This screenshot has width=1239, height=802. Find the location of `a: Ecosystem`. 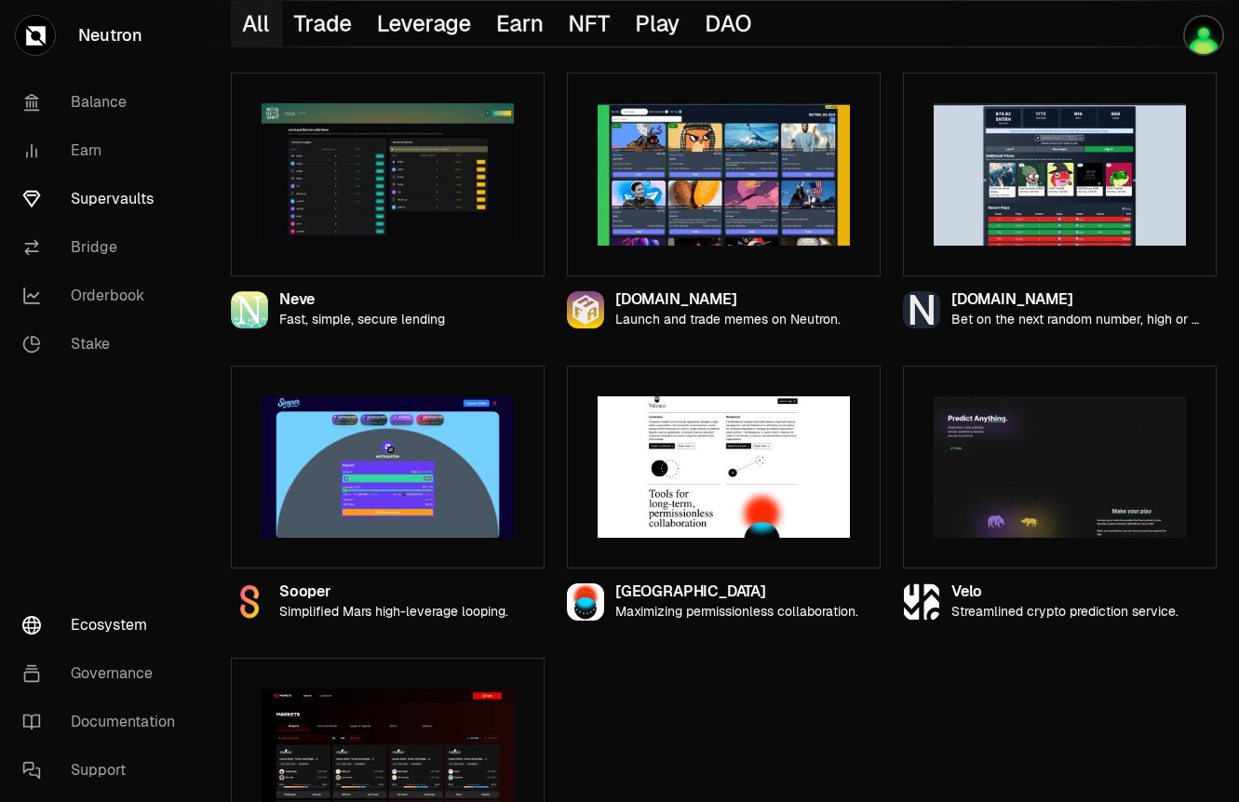

a: Ecosystem is located at coordinates (104, 625).